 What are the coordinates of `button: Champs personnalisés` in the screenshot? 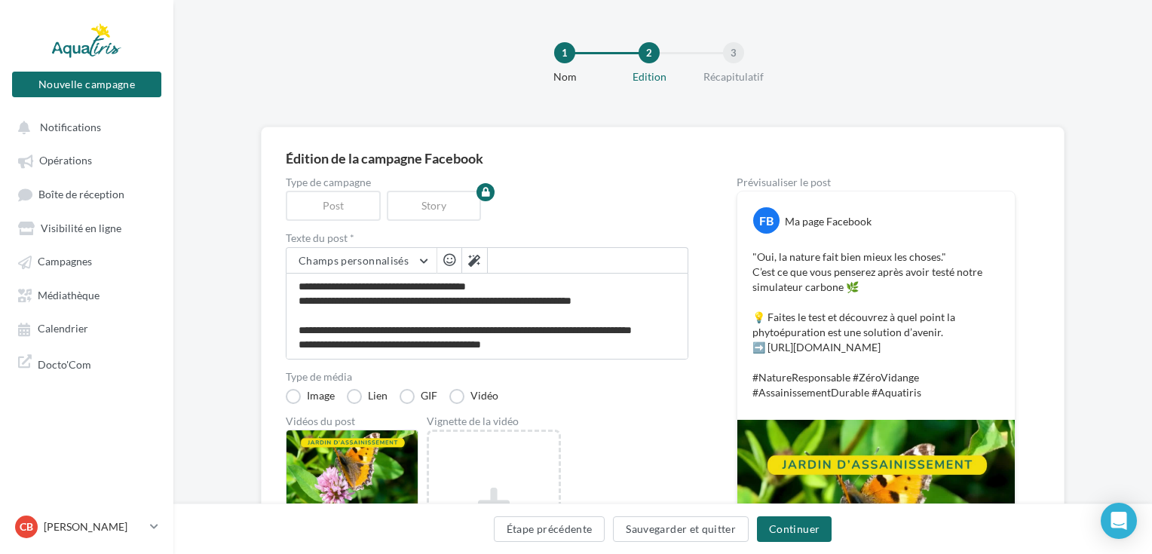 It's located at (361, 261).